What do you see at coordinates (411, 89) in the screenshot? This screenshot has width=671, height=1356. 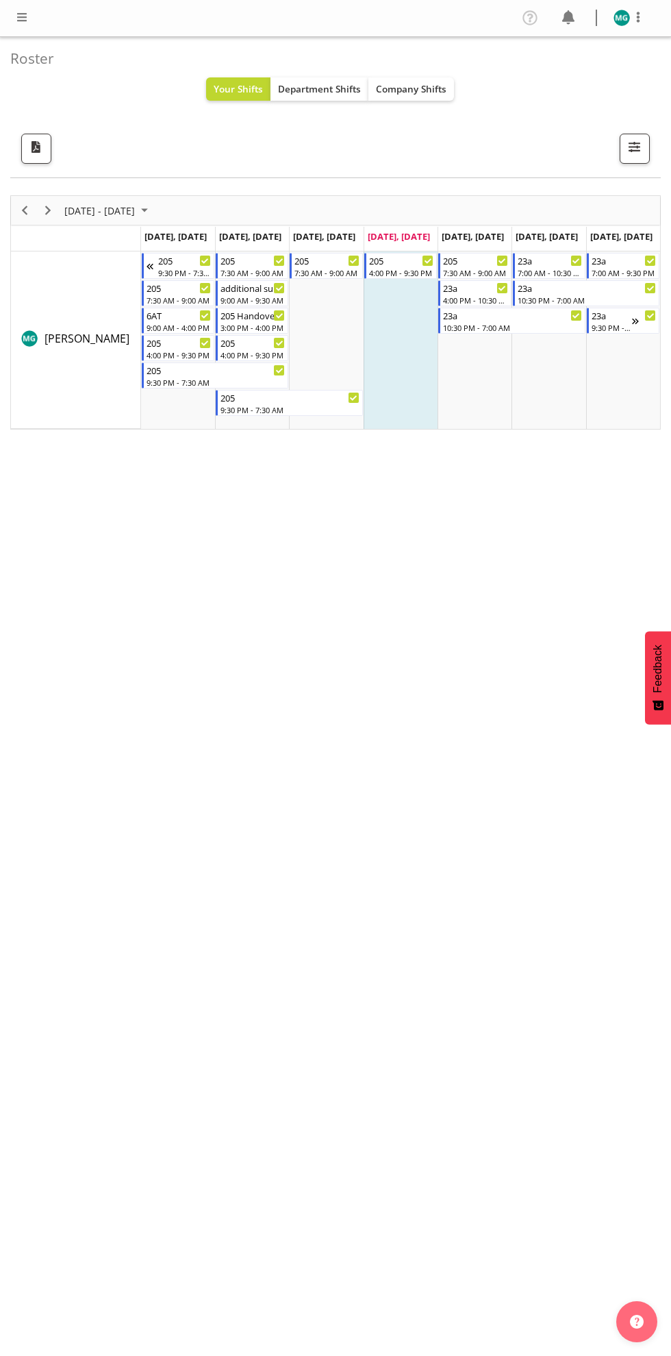 I see `button: Company Shifts` at bounding box center [411, 89].